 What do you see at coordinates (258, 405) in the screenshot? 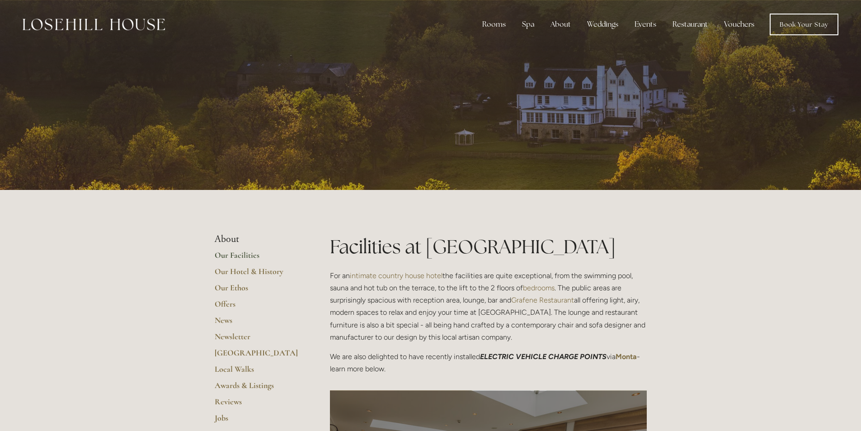
I see `a: Reviews` at bounding box center [258, 405].